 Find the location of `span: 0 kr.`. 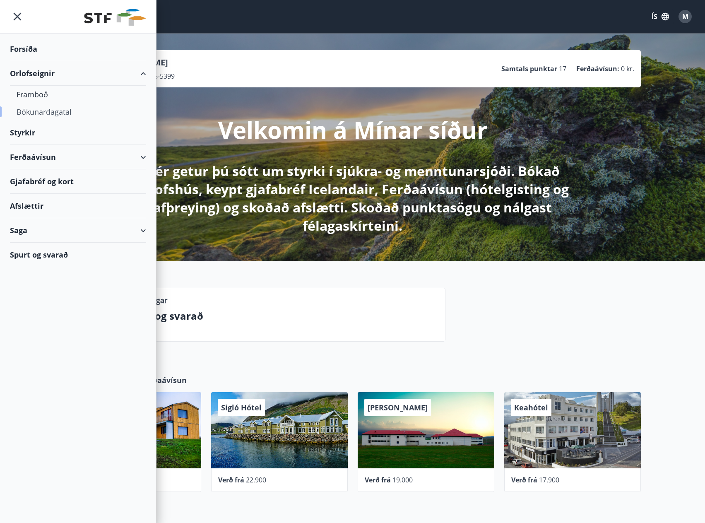

span: 0 kr. is located at coordinates (628, 69).